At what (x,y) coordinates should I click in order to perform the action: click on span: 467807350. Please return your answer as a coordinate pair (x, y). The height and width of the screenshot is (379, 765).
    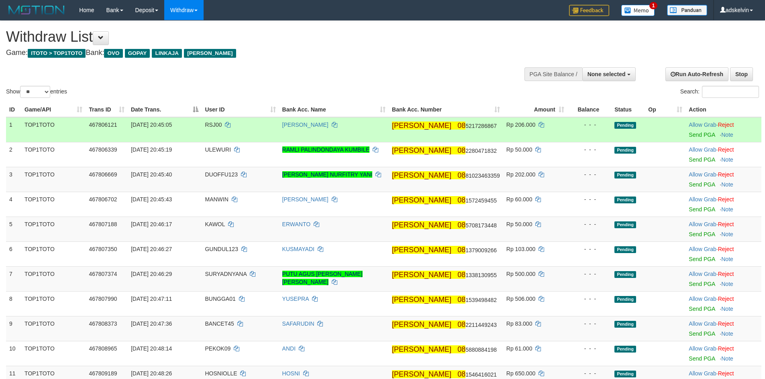
    Looking at the image, I should click on (103, 249).